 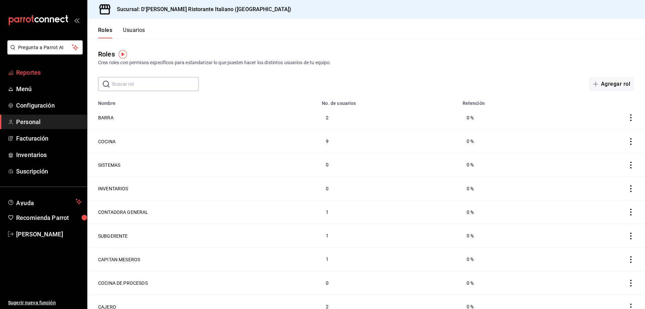 What do you see at coordinates (122, 33) in the screenshot?
I see `div: navigation tabs` at bounding box center [122, 33].